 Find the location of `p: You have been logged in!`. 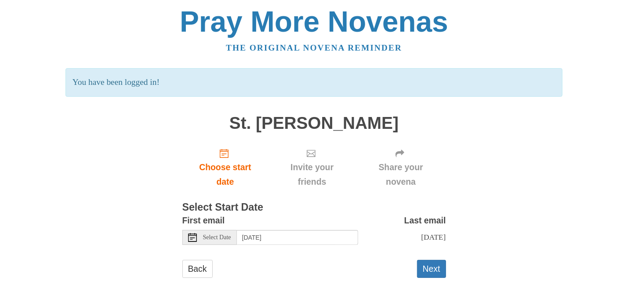

p: You have been logged in! is located at coordinates (314, 82).